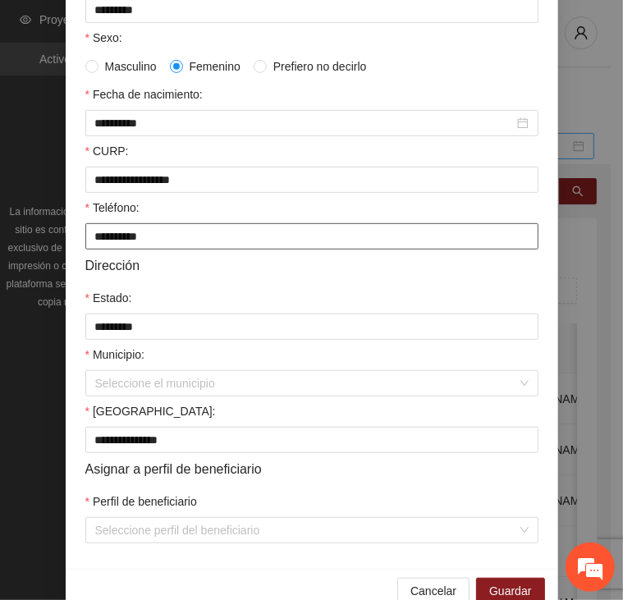 This screenshot has width=623, height=600. Describe the element at coordinates (112, 208) in the screenshot. I see `label: Teléfono:` at that location.